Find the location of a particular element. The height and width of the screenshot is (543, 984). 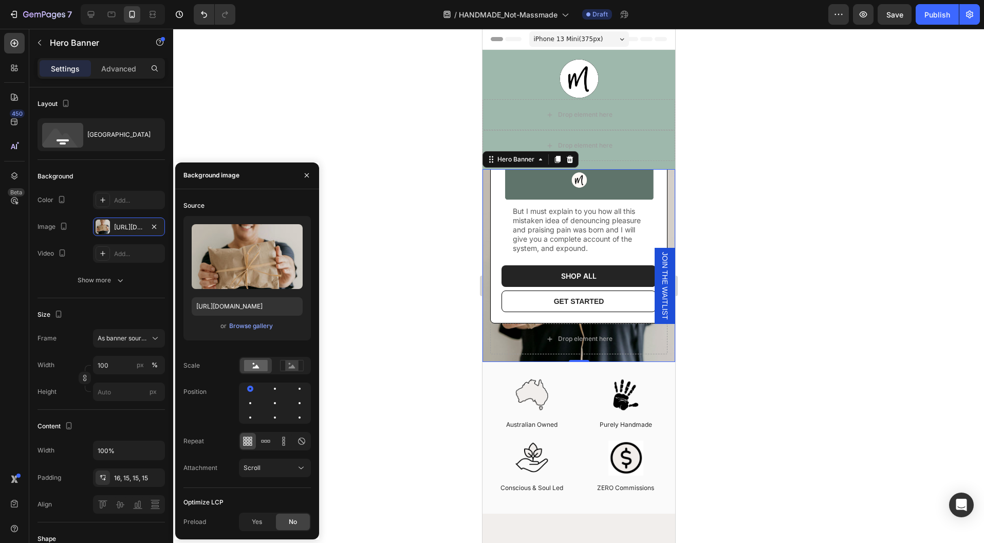

div: Background image is located at coordinates (211, 175).